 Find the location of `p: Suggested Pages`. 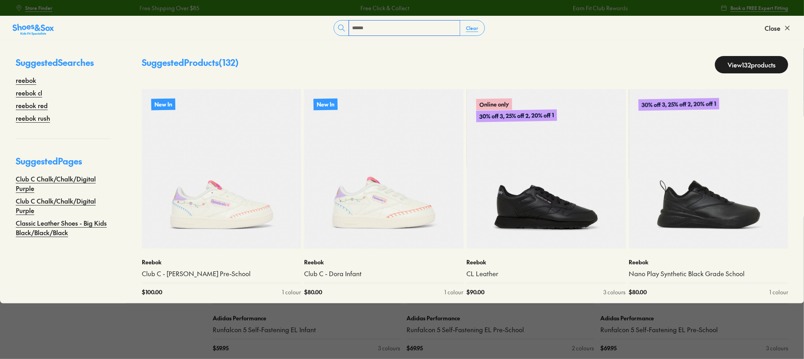

p: Suggested Pages is located at coordinates (63, 164).